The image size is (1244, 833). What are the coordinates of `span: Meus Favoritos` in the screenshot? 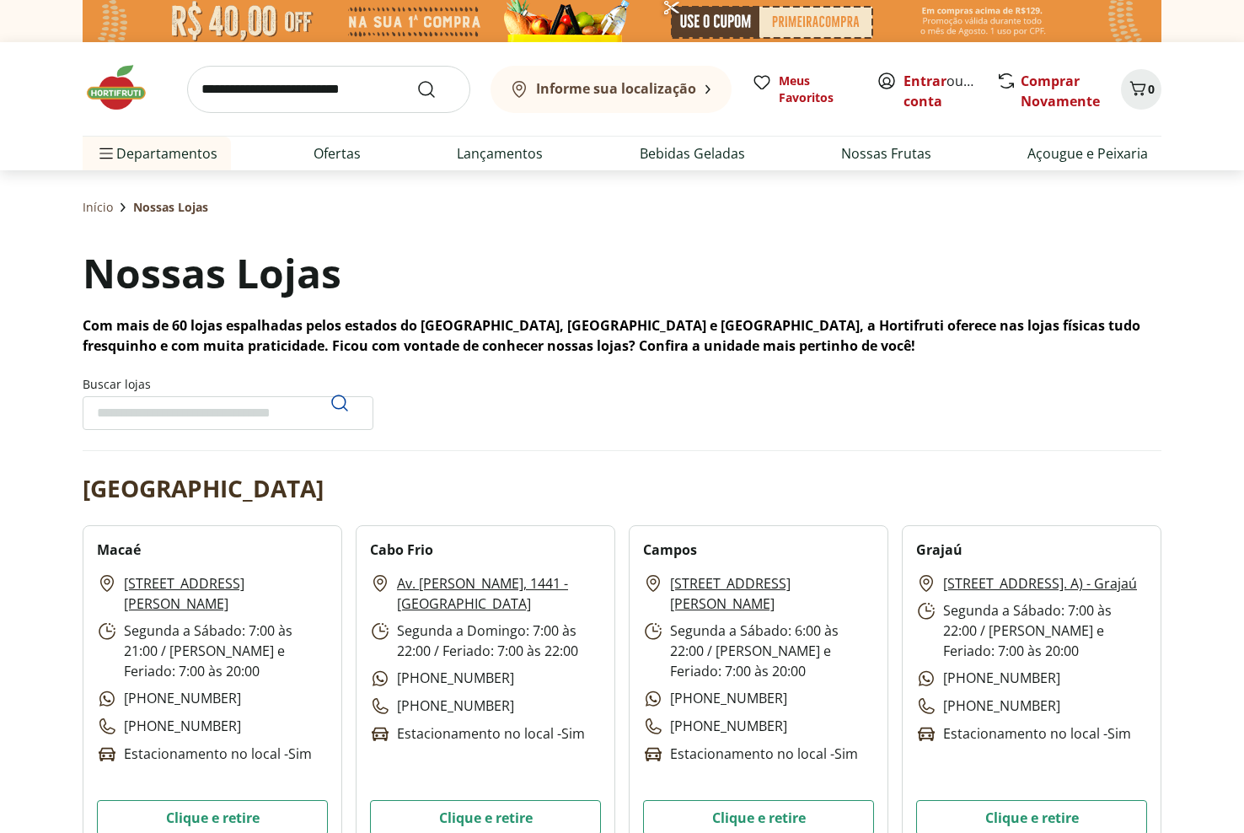 It's located at (818, 89).